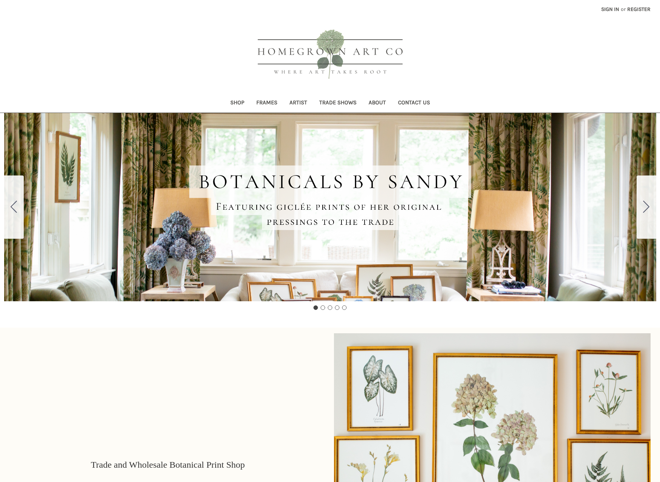 The width and height of the screenshot is (660, 482). What do you see at coordinates (168, 465) in the screenshot?
I see `p: Trade and Wholesale Botanical Print Shop` at bounding box center [168, 465].